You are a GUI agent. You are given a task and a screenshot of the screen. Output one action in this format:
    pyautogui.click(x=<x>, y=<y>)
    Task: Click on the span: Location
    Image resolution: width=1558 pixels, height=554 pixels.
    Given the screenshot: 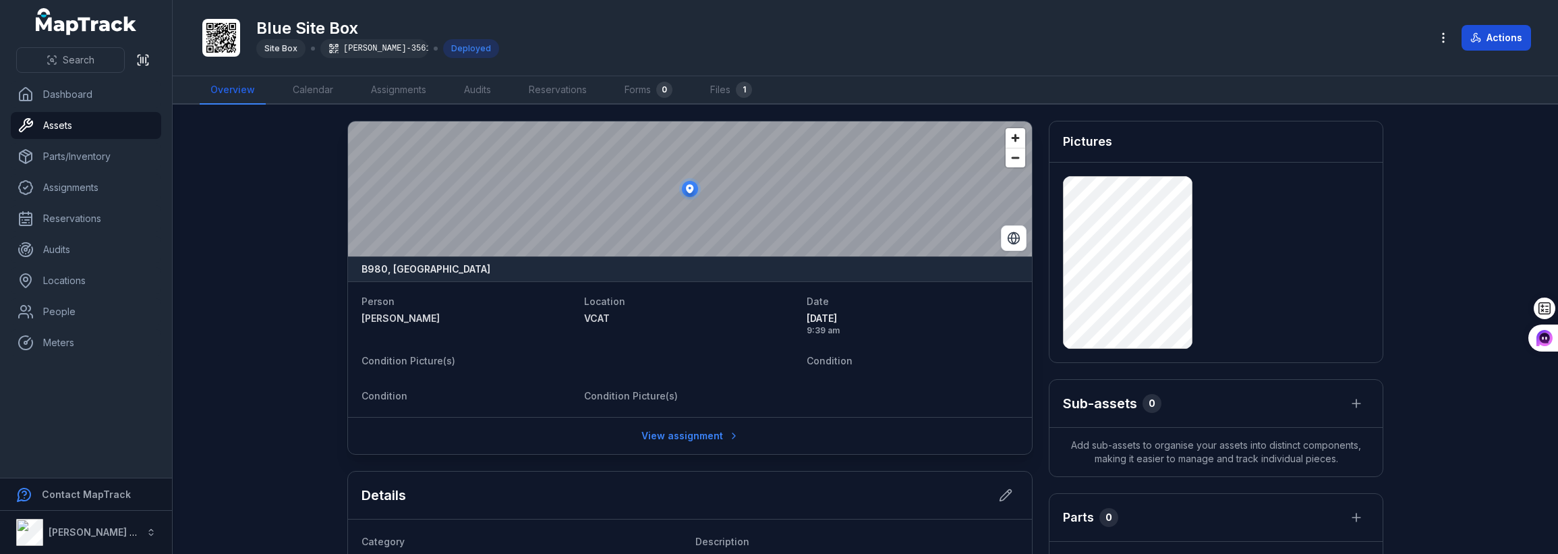 What is the action you would take?
    pyautogui.click(x=604, y=301)
    